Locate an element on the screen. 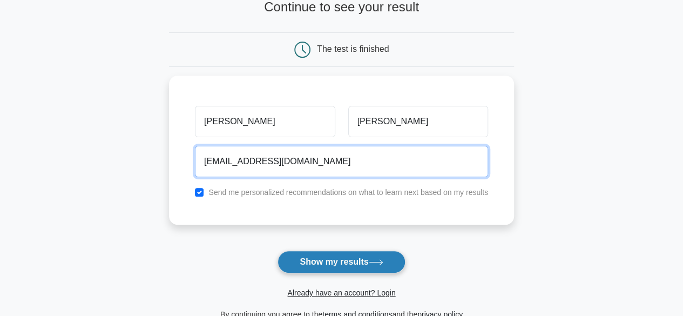 Image resolution: width=683 pixels, height=316 pixels. div: The test is finished is located at coordinates (353, 49).